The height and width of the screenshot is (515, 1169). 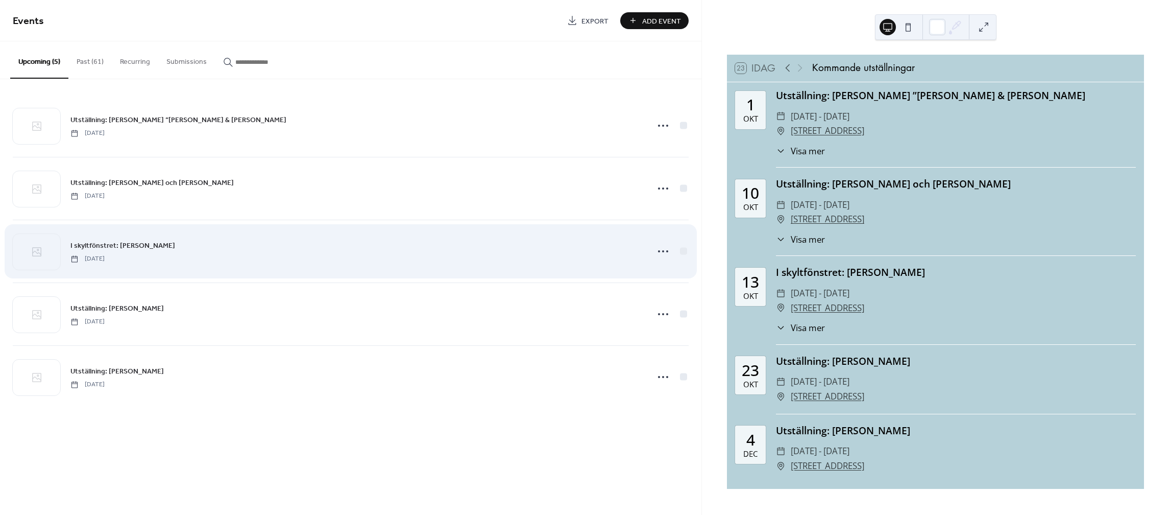 What do you see at coordinates (863, 68) in the screenshot?
I see `div: Kommande utställningar` at bounding box center [863, 68].